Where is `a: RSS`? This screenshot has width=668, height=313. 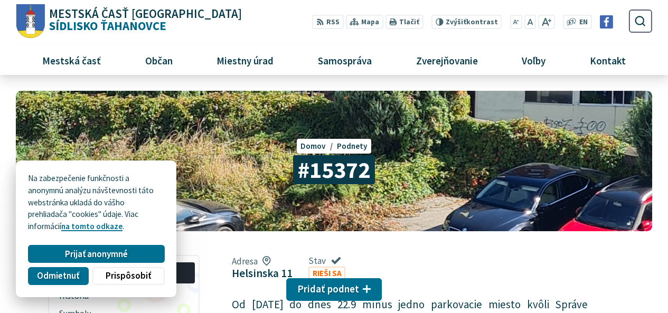
a: RSS is located at coordinates (327, 22).